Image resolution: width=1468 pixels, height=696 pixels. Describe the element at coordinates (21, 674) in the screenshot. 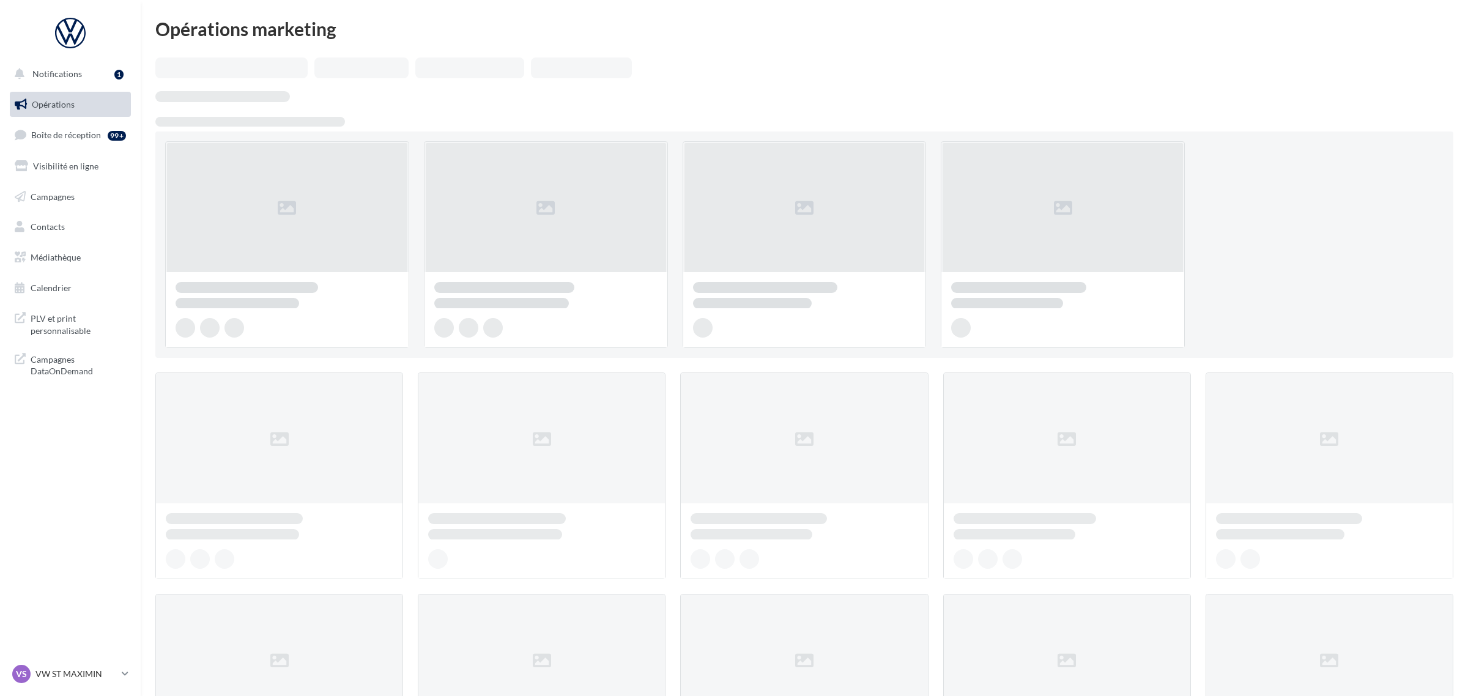

I see `span: VS` at that location.